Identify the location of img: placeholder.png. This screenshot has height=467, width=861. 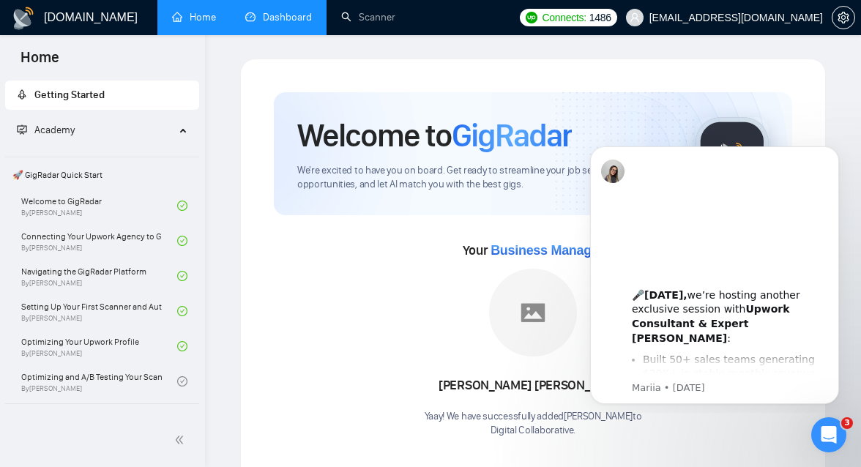
(533, 312).